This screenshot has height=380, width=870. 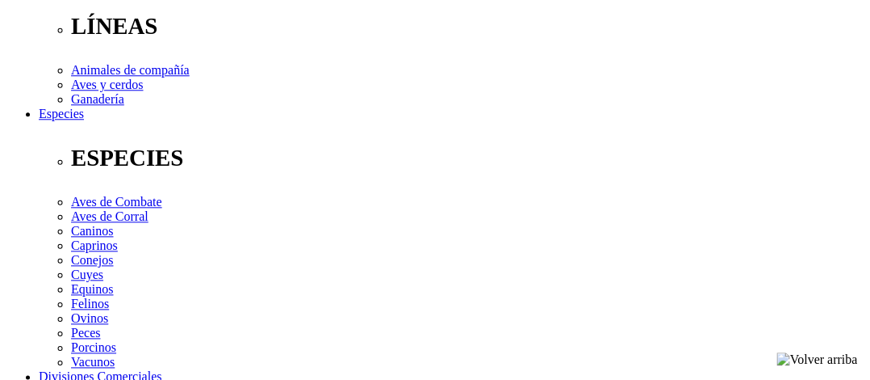 I want to click on a: Especies, so click(x=61, y=113).